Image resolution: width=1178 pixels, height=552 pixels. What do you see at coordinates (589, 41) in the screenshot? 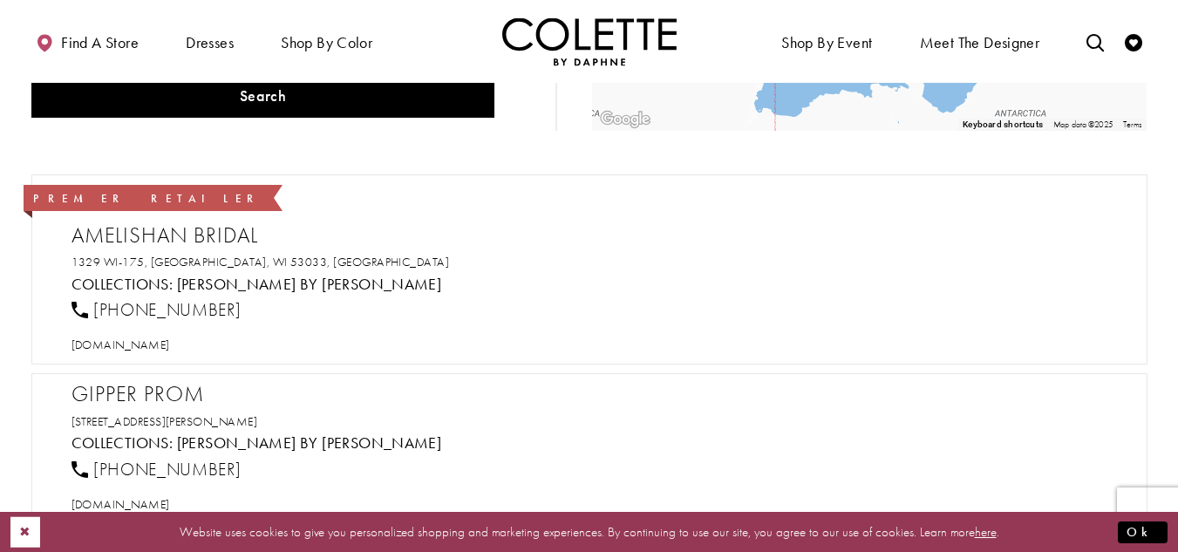
I see `a: Visit Home Page` at bounding box center [589, 41].